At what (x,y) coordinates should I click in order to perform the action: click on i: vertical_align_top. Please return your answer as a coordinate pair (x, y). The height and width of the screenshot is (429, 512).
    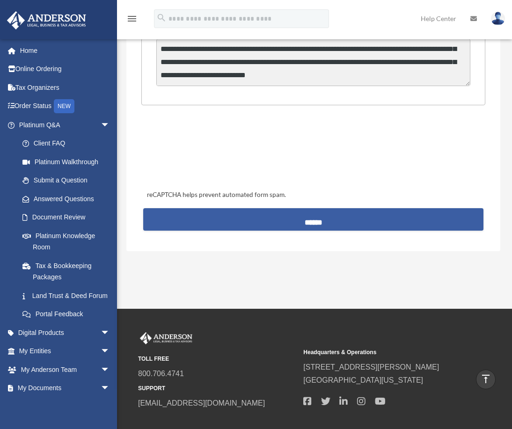
    Looking at the image, I should click on (486, 379).